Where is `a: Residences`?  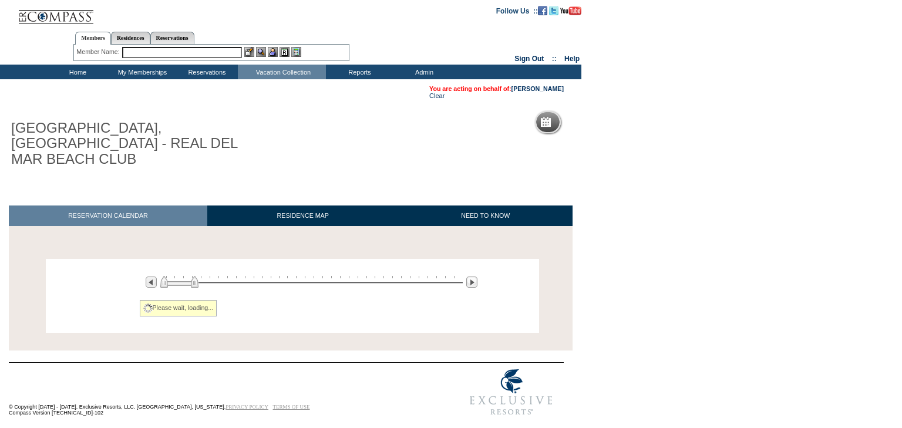
a: Residences is located at coordinates (130, 38).